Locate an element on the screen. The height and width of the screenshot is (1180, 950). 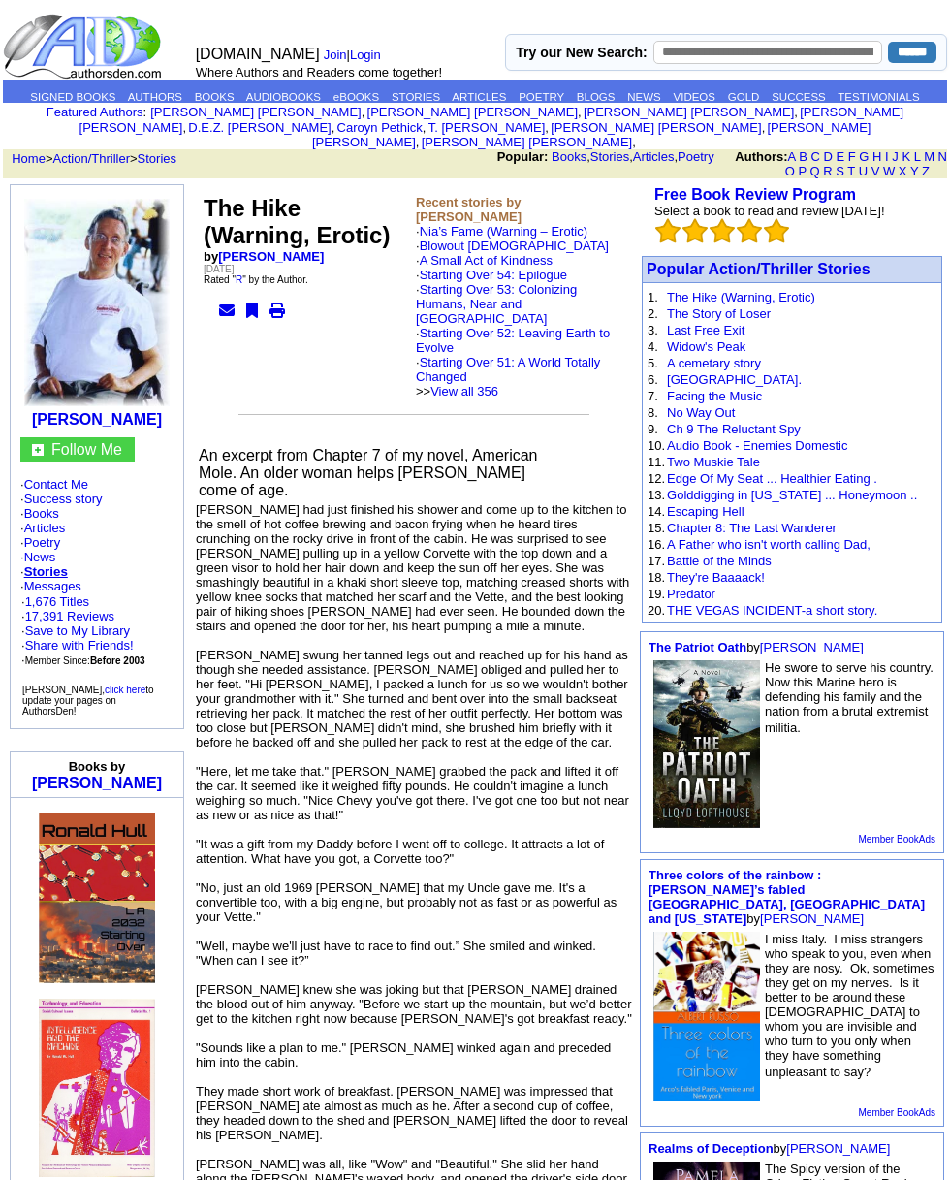
a: E is located at coordinates (840, 156).